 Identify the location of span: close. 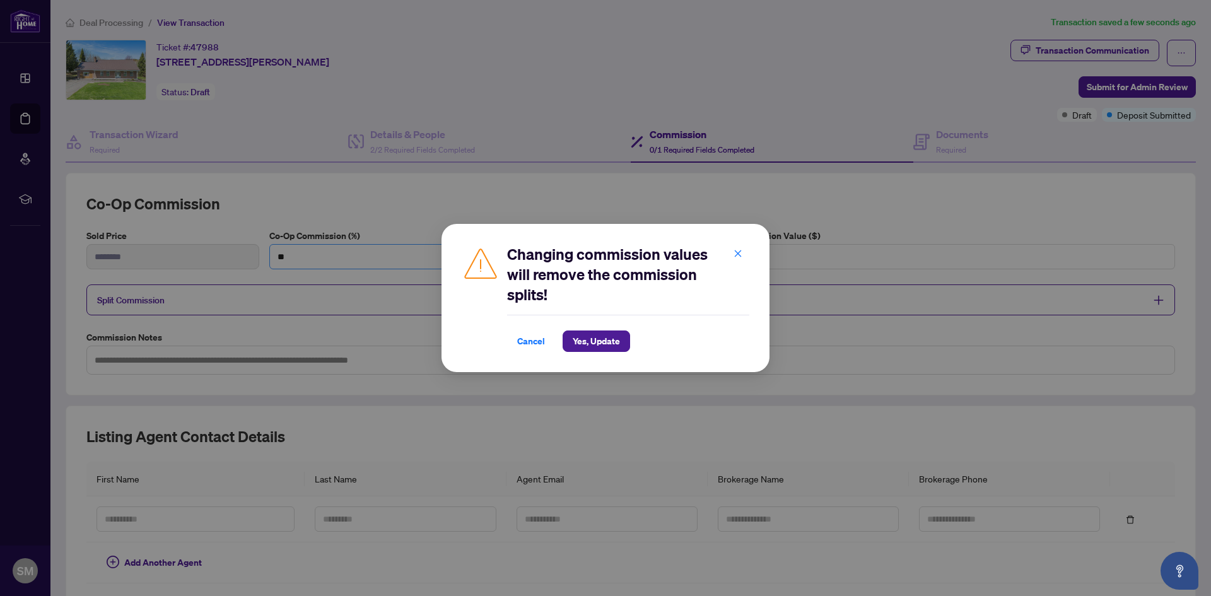
(738, 254).